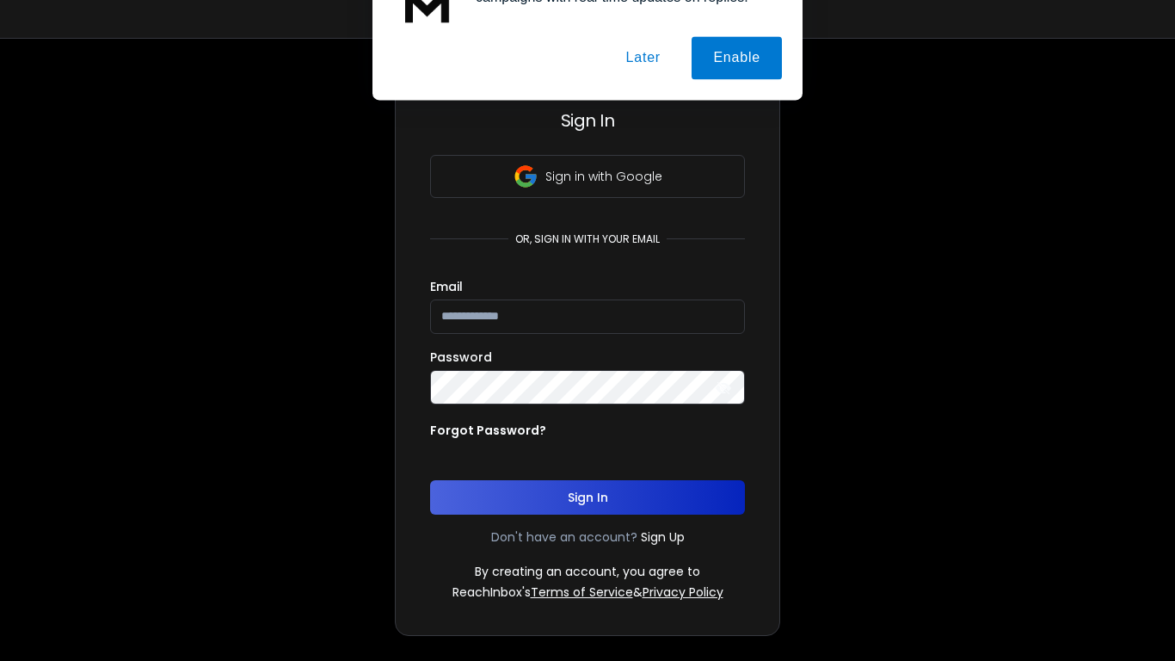 The width and height of the screenshot is (1175, 661). What do you see at coordinates (604, 176) in the screenshot?
I see `p: Sign in with Google` at bounding box center [604, 176].